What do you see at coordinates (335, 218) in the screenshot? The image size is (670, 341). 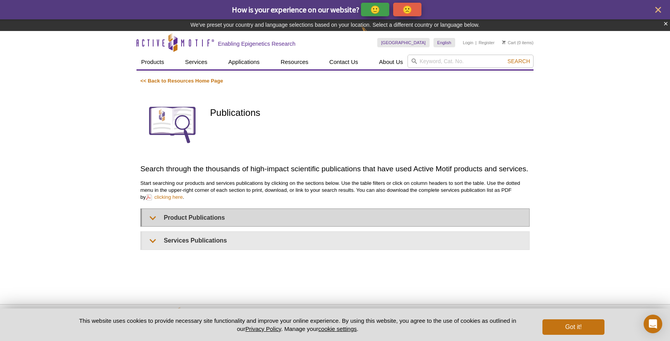 I see `summary: Product Publications` at bounding box center [335, 218].